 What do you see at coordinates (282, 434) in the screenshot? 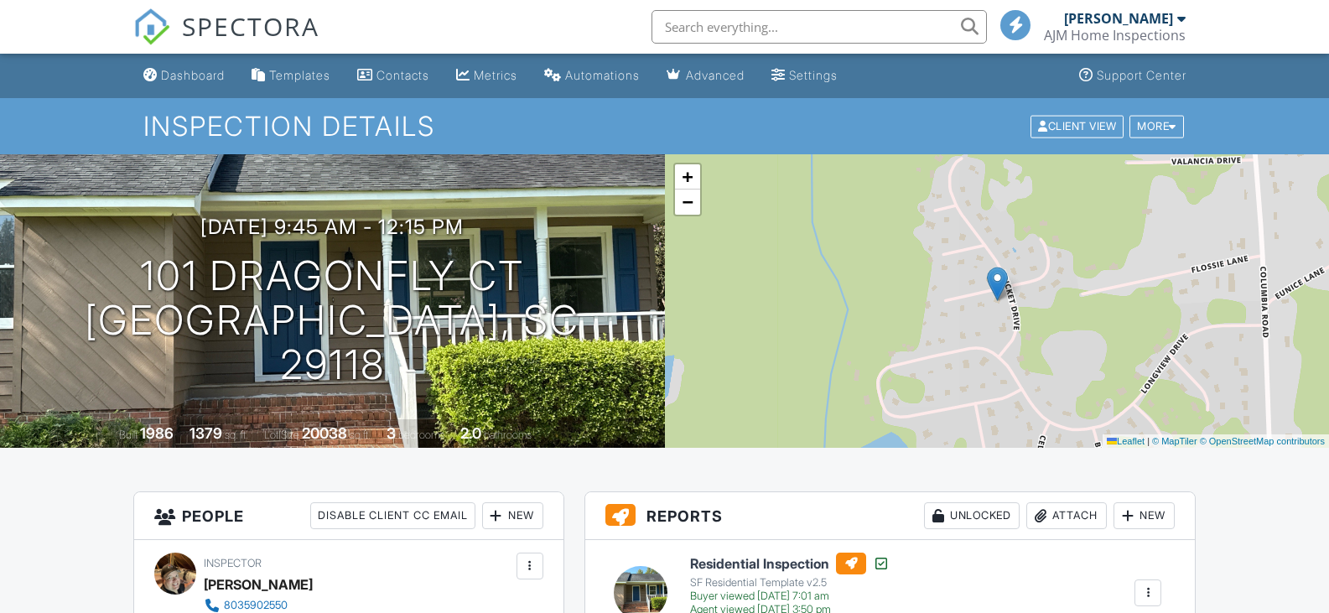
I see `span: Lot Size` at bounding box center [282, 434].